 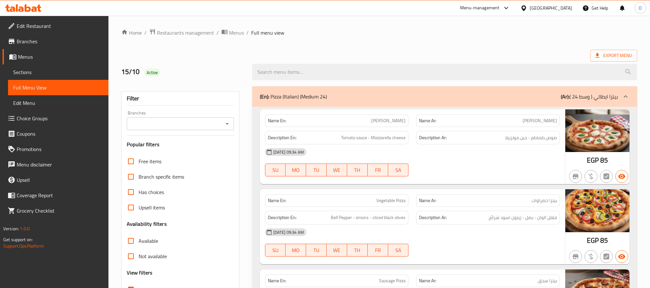 What do you see at coordinates (621, 257) in the screenshot?
I see `button: Available` at bounding box center [621, 257].